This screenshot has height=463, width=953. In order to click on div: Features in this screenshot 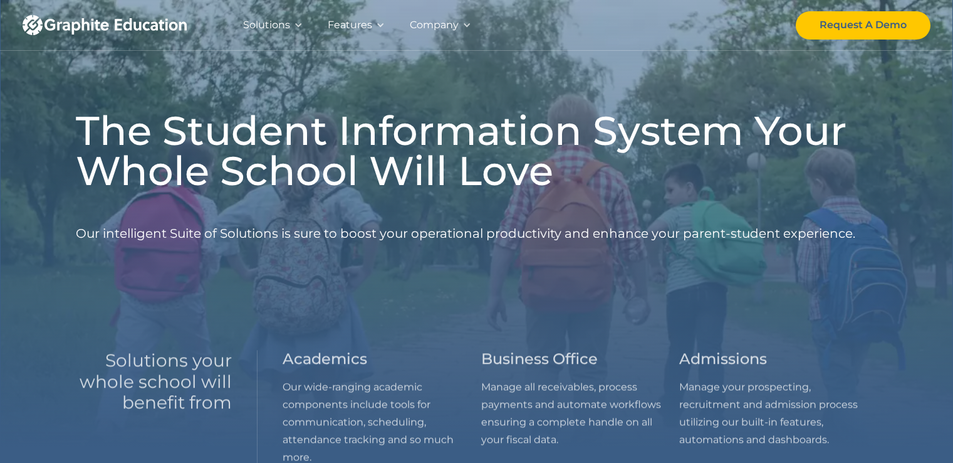, I will do `click(350, 25)`.